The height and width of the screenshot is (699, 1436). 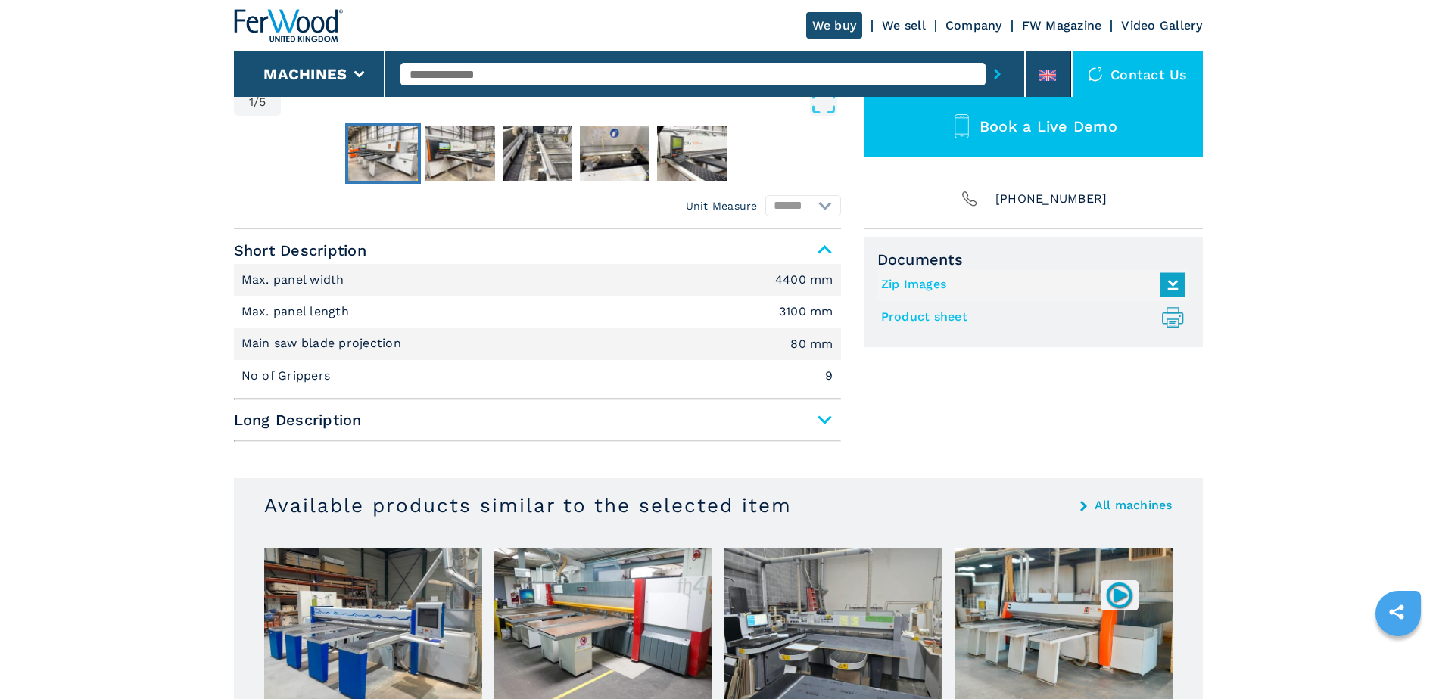 What do you see at coordinates (297, 312) in the screenshot?
I see `p: Max. panel length` at bounding box center [297, 312].